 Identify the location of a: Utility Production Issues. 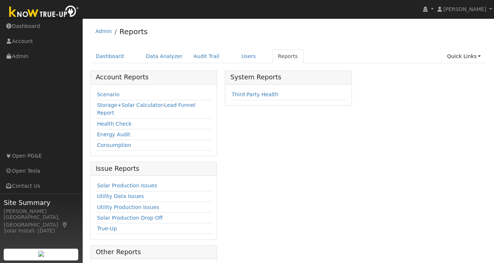
(128, 207).